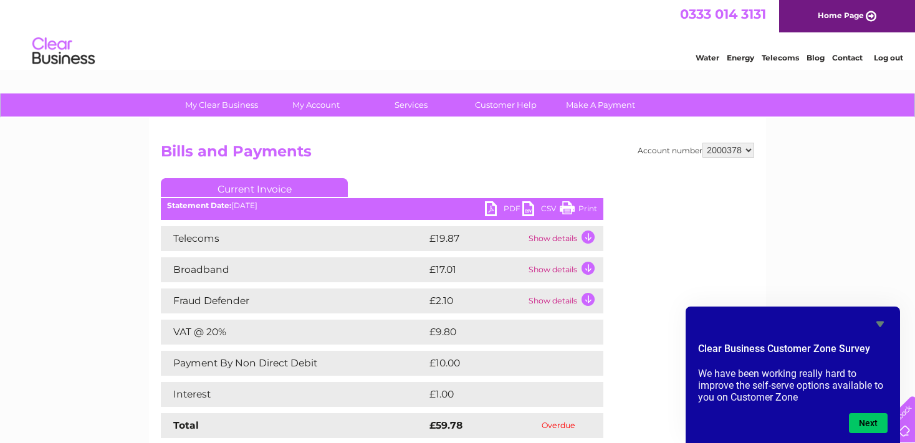 The width and height of the screenshot is (915, 443). I want to click on img: logo.png, so click(64, 51).